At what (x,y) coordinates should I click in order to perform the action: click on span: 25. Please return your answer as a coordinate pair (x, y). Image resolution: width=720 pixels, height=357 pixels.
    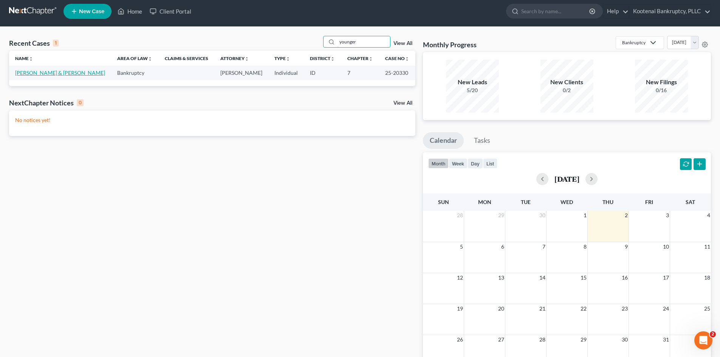
    Looking at the image, I should click on (707, 309).